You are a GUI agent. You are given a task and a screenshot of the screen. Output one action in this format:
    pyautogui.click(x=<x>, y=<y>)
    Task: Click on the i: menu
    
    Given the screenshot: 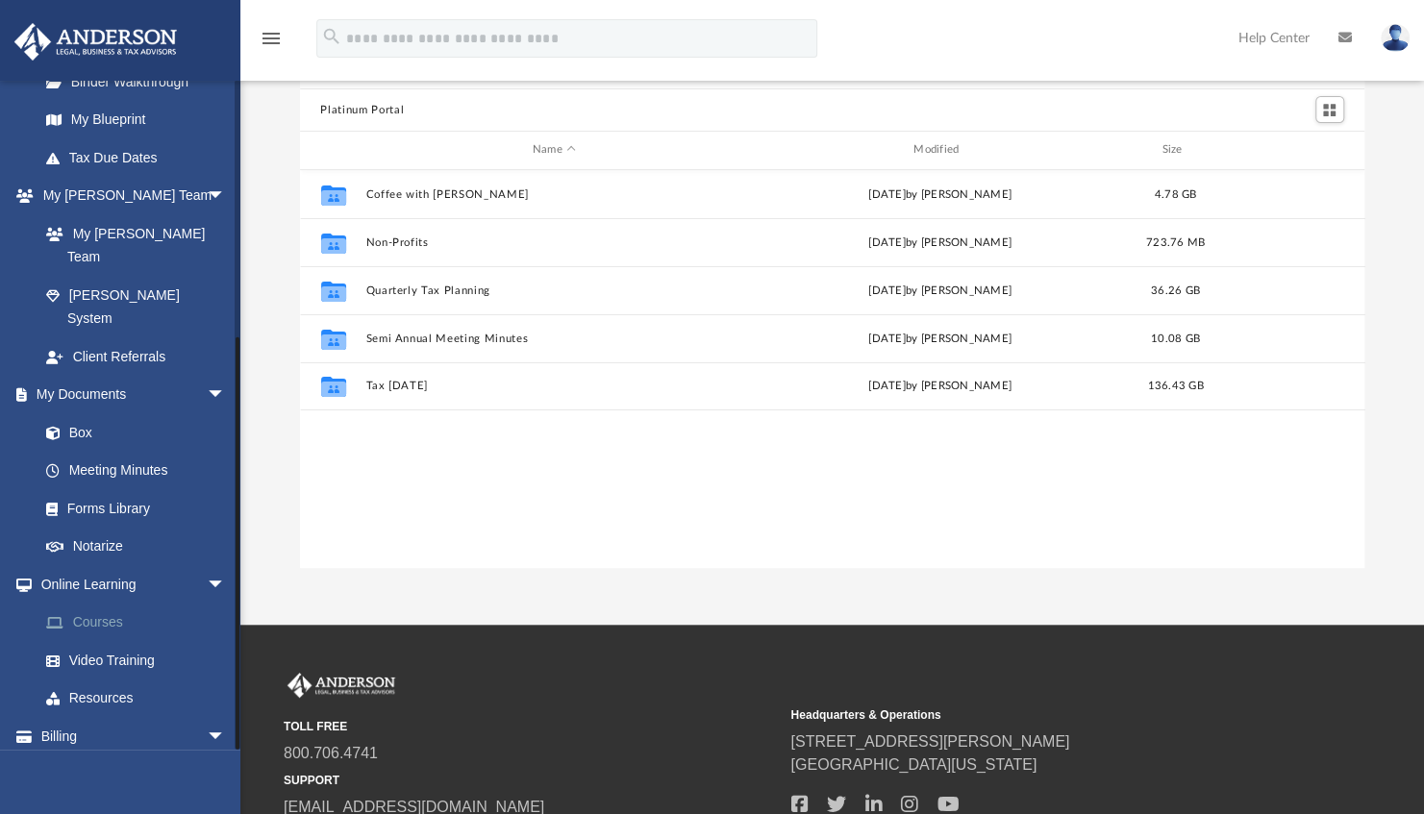 What is the action you would take?
    pyautogui.click(x=271, y=38)
    